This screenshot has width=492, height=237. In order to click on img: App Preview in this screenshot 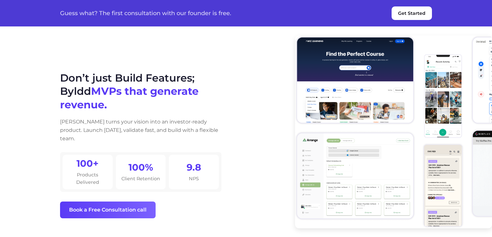, I will do `click(393, 132)`.